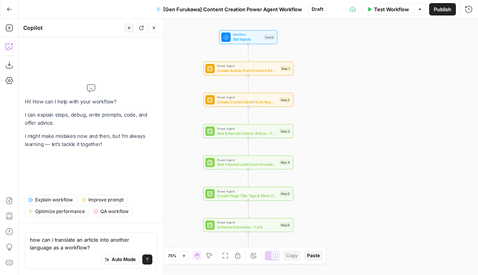 This screenshot has height=275, width=478. Describe the element at coordinates (285, 131) in the screenshot. I see `div: Step 3` at that location.